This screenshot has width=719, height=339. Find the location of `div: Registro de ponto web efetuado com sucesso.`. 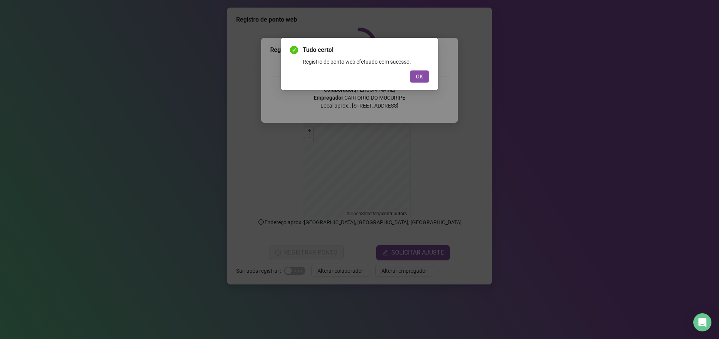

div: Registro de ponto web efetuado com sucesso. is located at coordinates (366, 62).